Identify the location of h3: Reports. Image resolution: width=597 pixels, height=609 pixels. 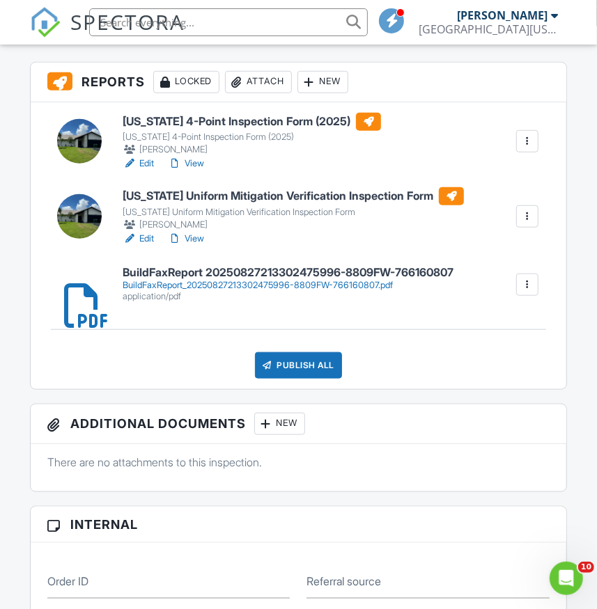
(298, 82).